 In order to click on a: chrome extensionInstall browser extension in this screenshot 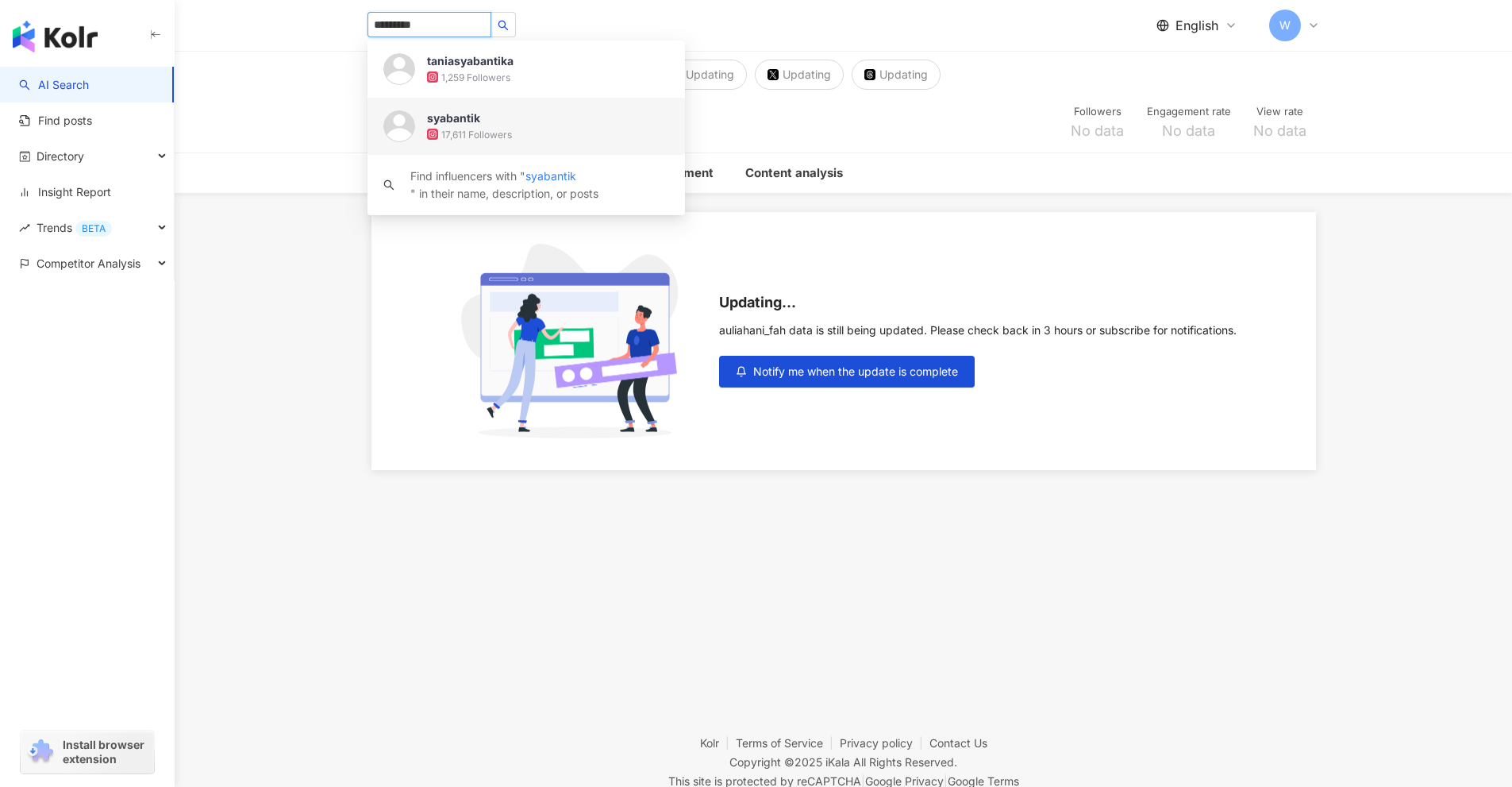, I will do `click(88, 752)`.